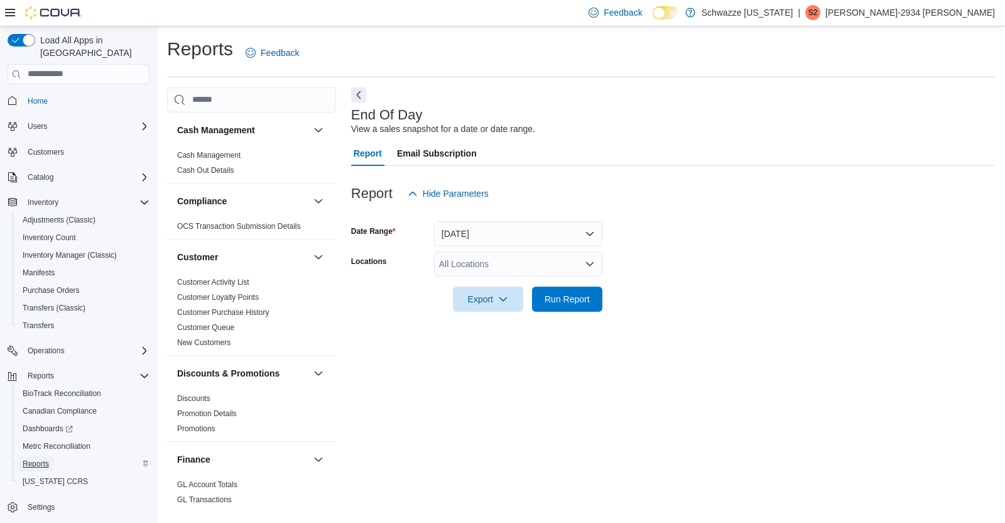  What do you see at coordinates (443, 129) in the screenshot?
I see `div: View a sales snapshot for a date or date range.` at bounding box center [443, 129].